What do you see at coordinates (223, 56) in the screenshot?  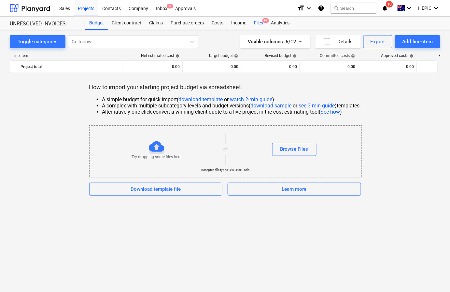 I see `div: Target budget` at bounding box center [223, 56].